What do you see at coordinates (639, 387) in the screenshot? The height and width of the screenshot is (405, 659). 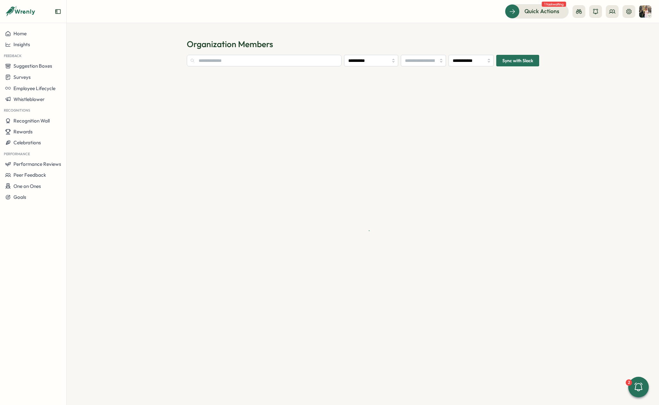 I see `button: 2` at bounding box center [639, 387].